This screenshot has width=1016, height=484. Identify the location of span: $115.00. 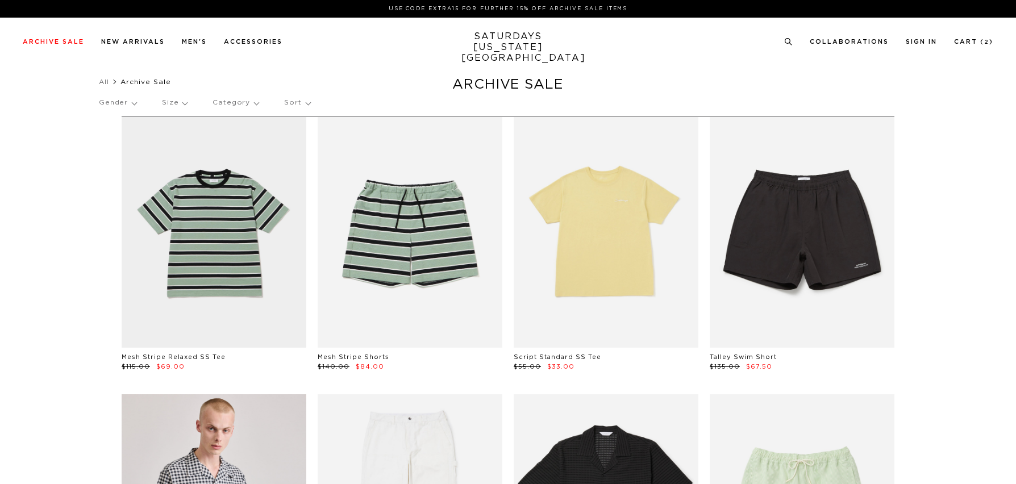
(136, 366).